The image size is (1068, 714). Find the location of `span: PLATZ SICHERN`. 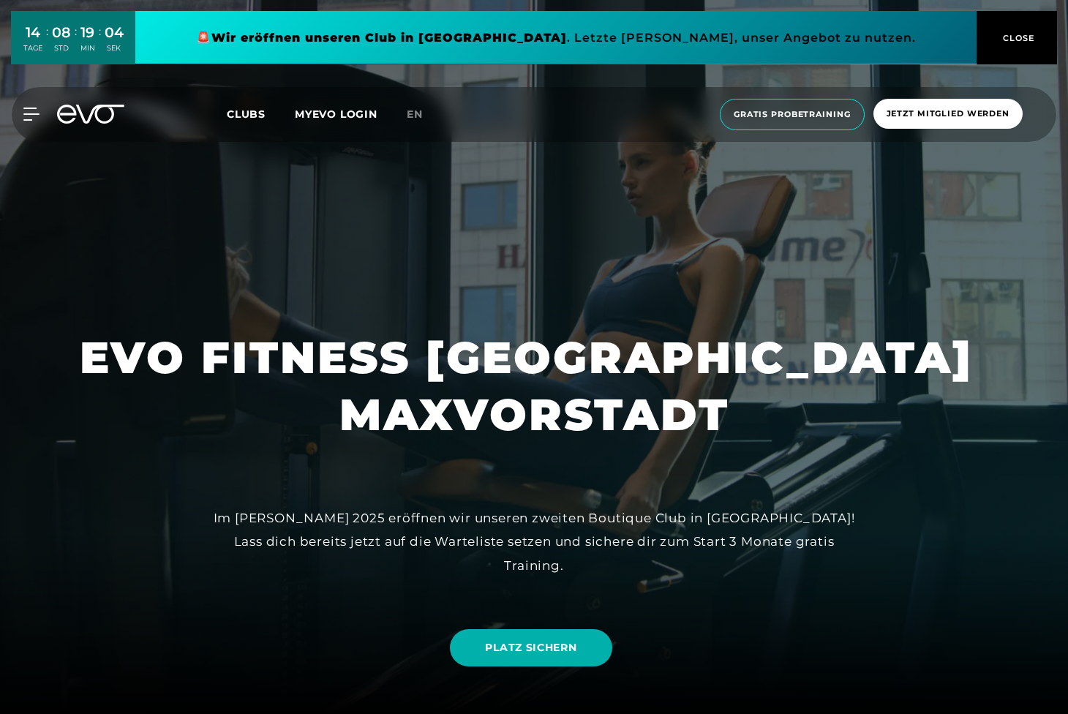

span: PLATZ SICHERN is located at coordinates (530, 647).